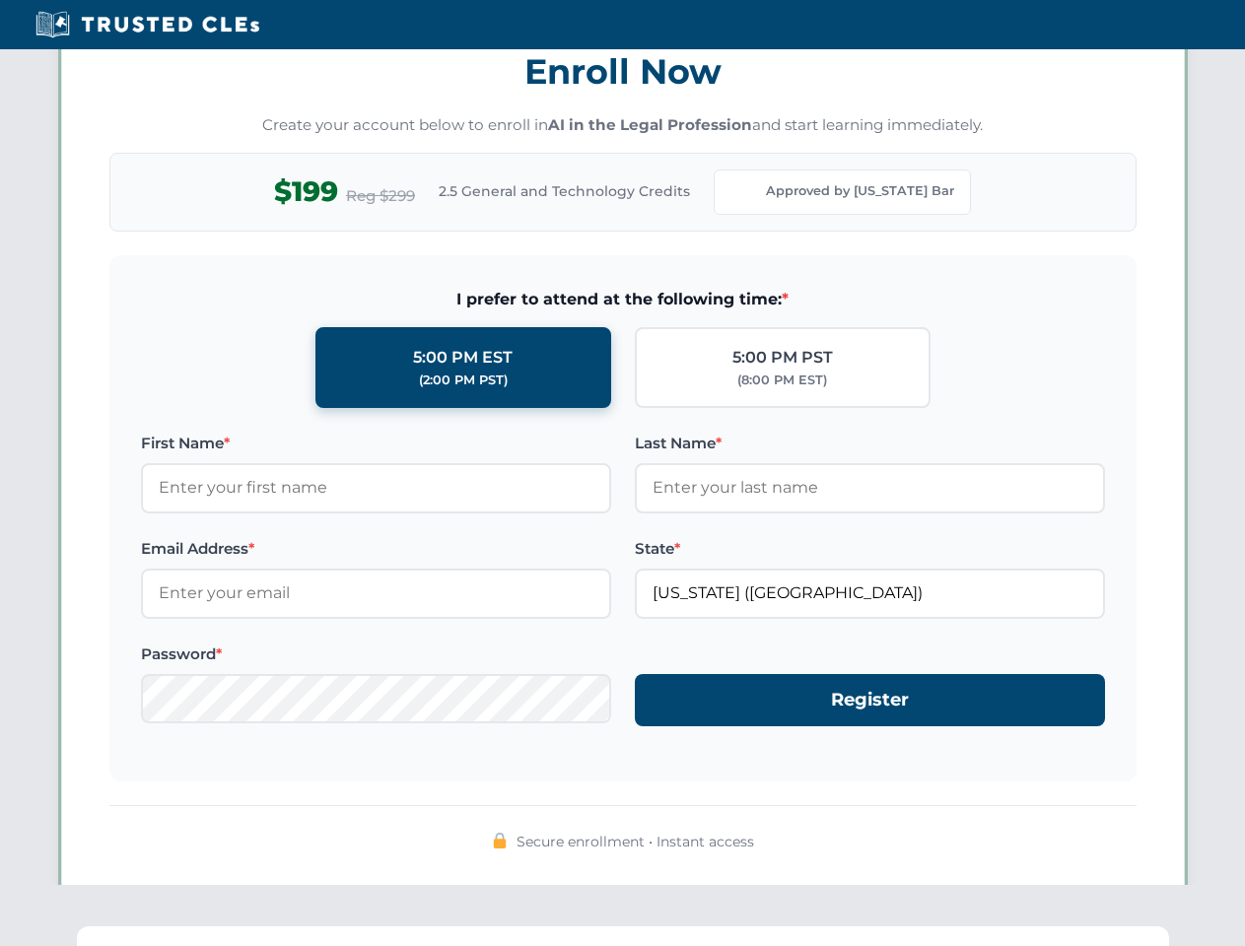 This screenshot has width=1245, height=946. I want to click on span: Secure enrollment • Instant access, so click(635, 842).